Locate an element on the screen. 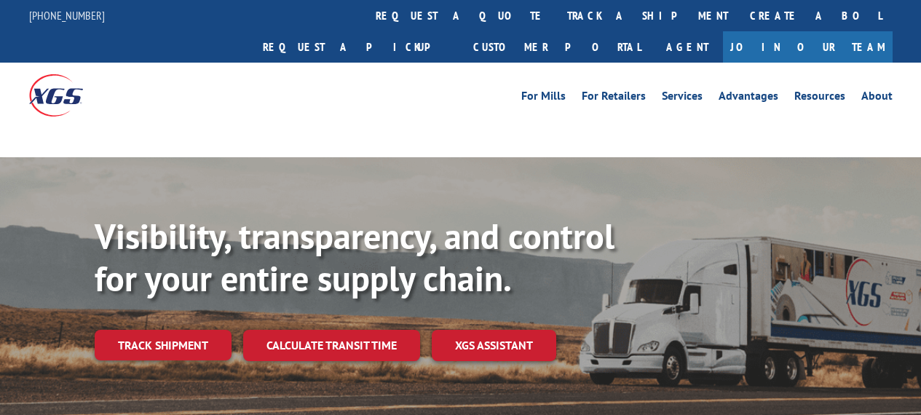 This screenshot has width=921, height=415. a: XGS ASSISTANT is located at coordinates (494, 345).